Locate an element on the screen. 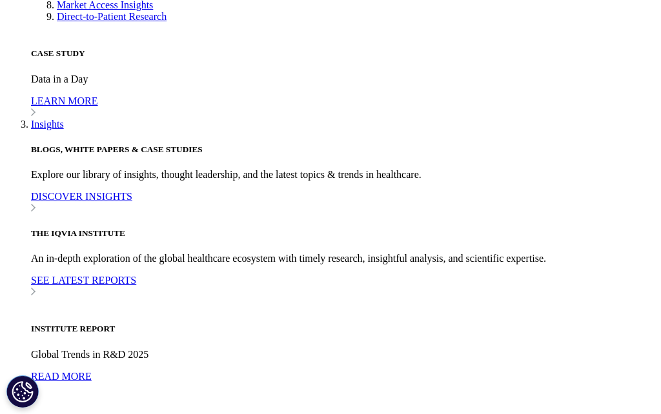  a: Insights is located at coordinates (47, 124).